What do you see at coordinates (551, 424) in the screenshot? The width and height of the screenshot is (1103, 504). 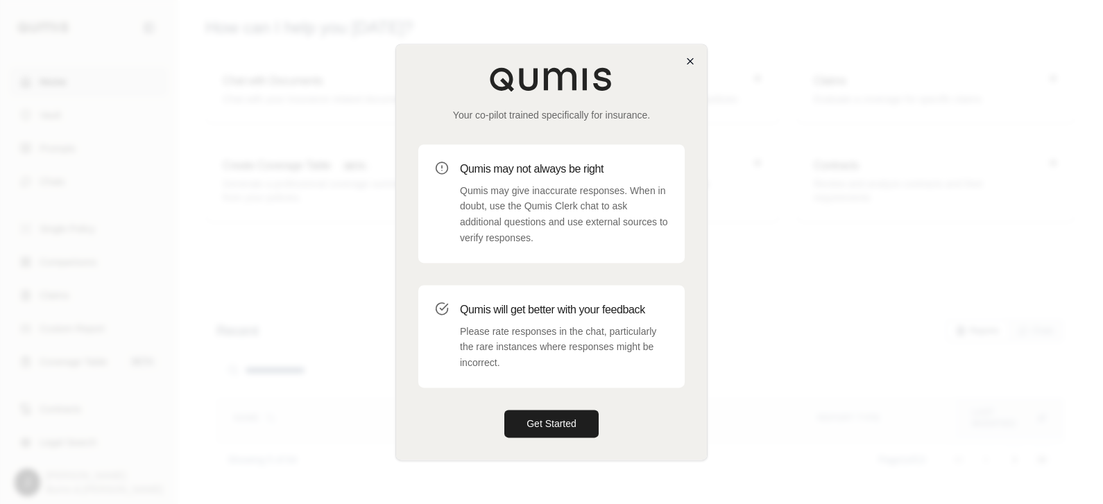 I see `button: Get Started` at bounding box center [551, 424].